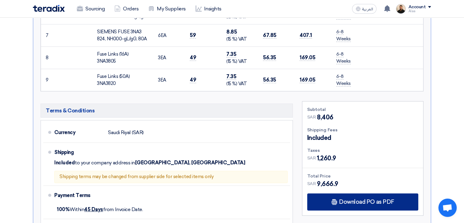  I want to click on img: MAA_1717931611039.JPG, so click(401, 9).